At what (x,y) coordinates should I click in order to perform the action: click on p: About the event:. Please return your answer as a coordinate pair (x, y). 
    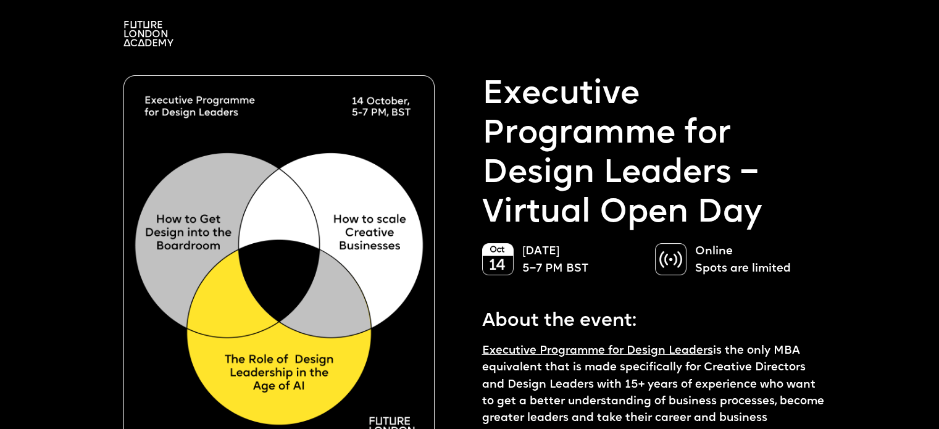
    Looking at the image, I should click on (655, 318).